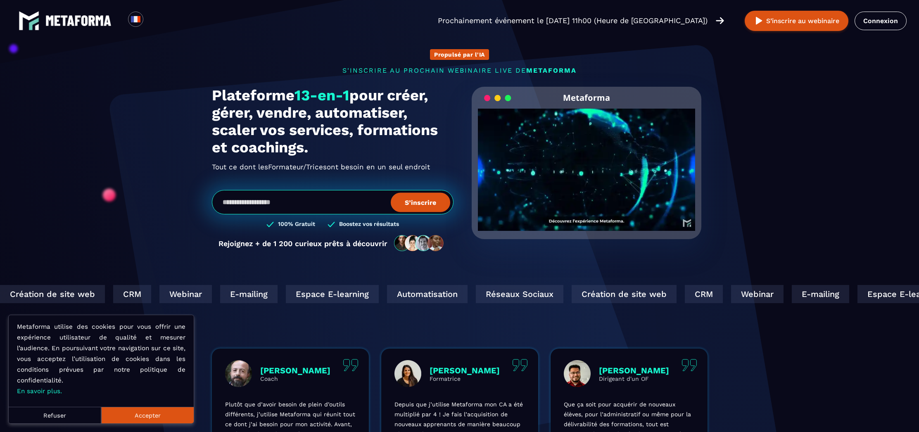  I want to click on div: Espace E-learning, so click(321, 294).